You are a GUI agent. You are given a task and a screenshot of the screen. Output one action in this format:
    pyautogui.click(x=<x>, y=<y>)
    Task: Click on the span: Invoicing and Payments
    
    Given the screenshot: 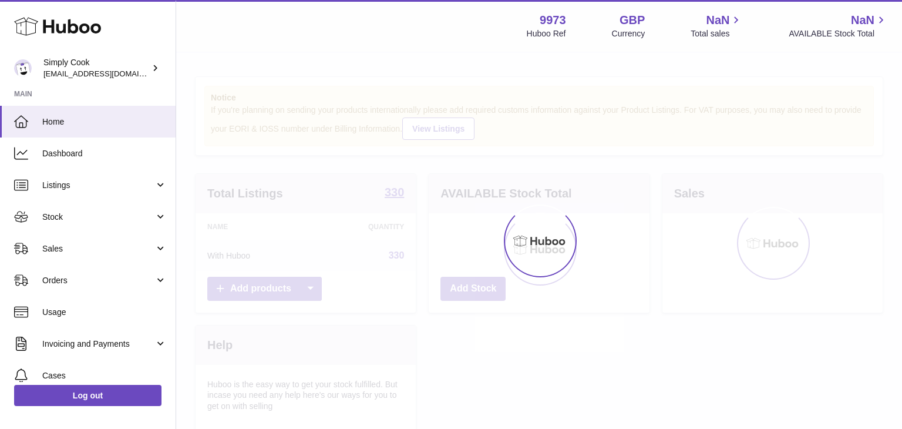 What is the action you would take?
    pyautogui.click(x=98, y=344)
    